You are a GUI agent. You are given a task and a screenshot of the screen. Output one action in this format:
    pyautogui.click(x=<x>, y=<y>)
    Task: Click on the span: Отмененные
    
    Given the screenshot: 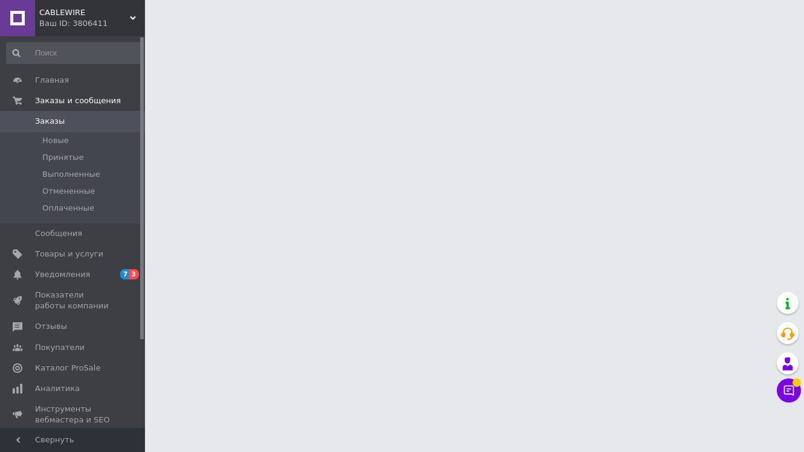 What is the action you would take?
    pyautogui.click(x=68, y=191)
    